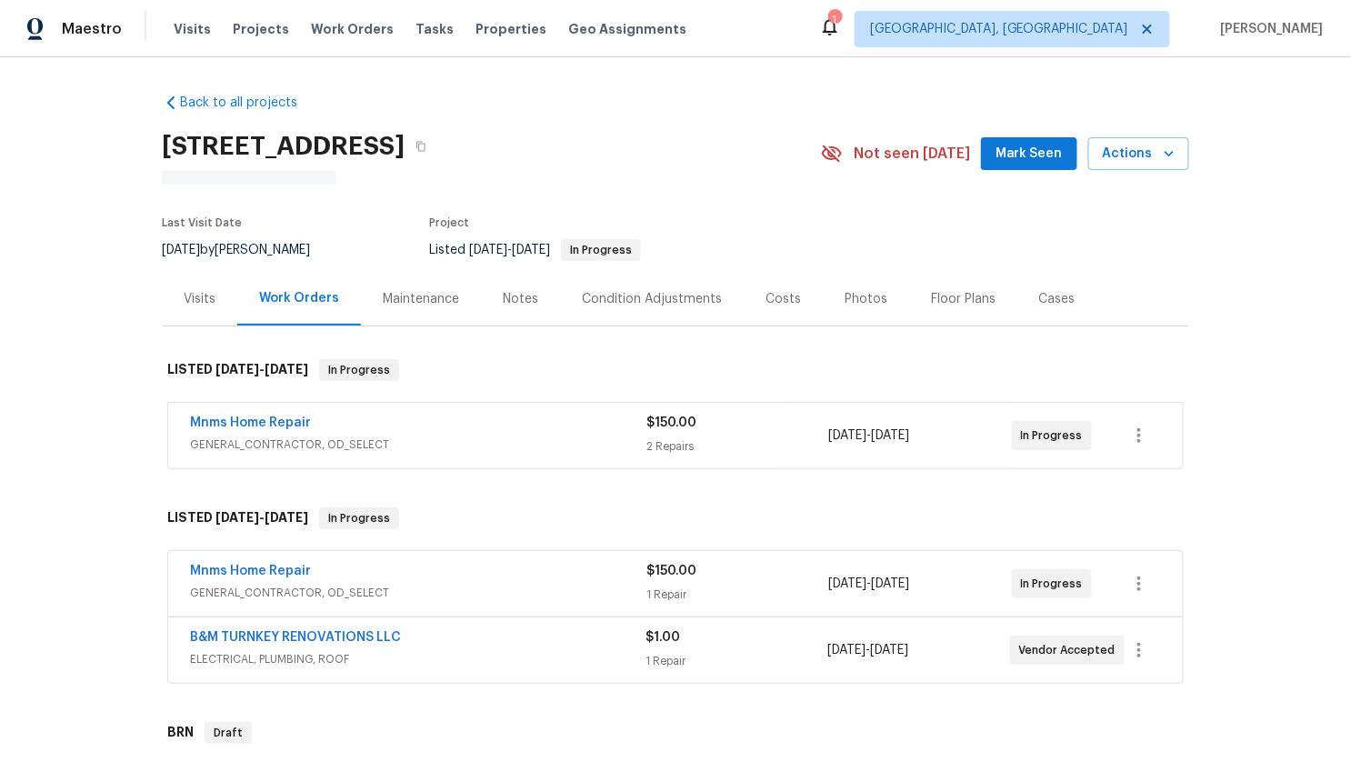  I want to click on div: Work Orders, so click(299, 298).